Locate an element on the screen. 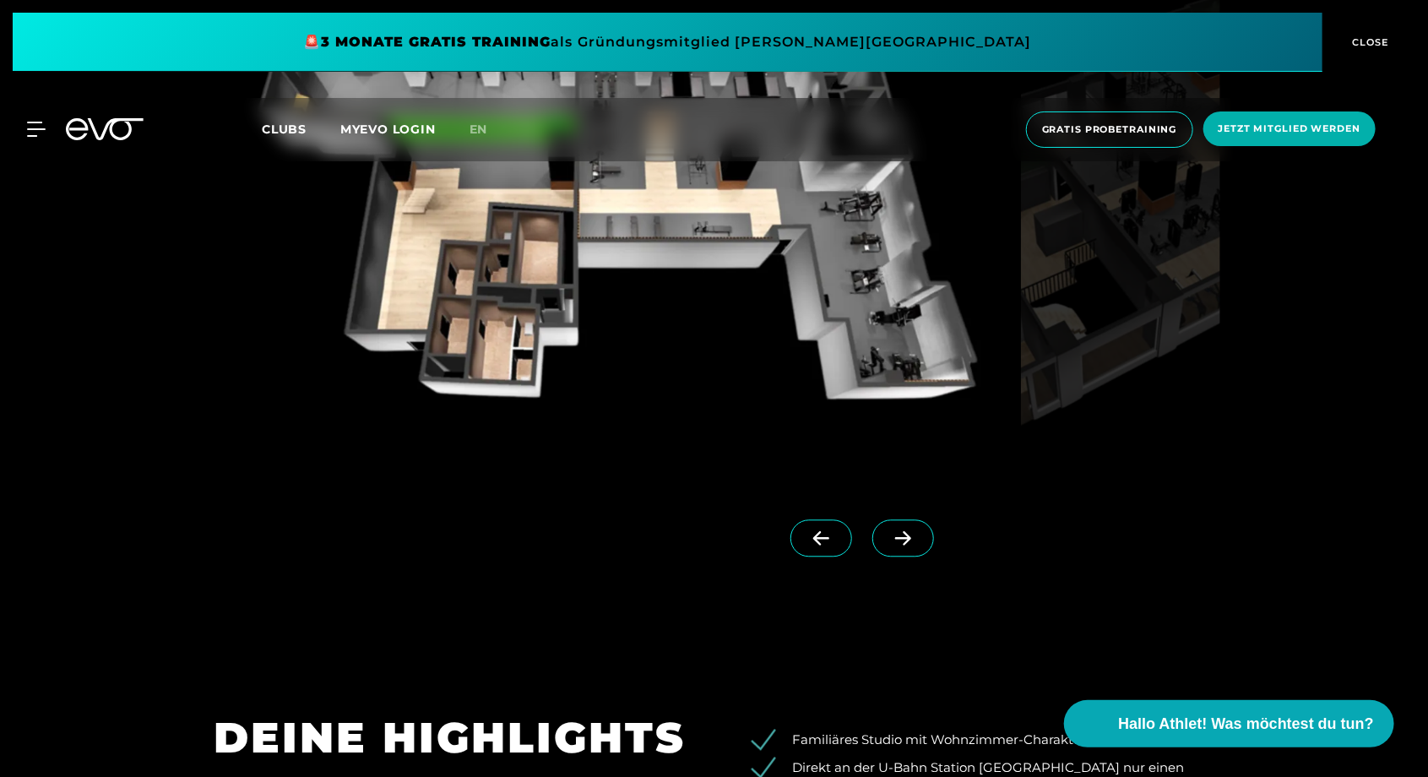 The width and height of the screenshot is (1428, 777). span: Jetzt Mitglied werden is located at coordinates (1289, 128).